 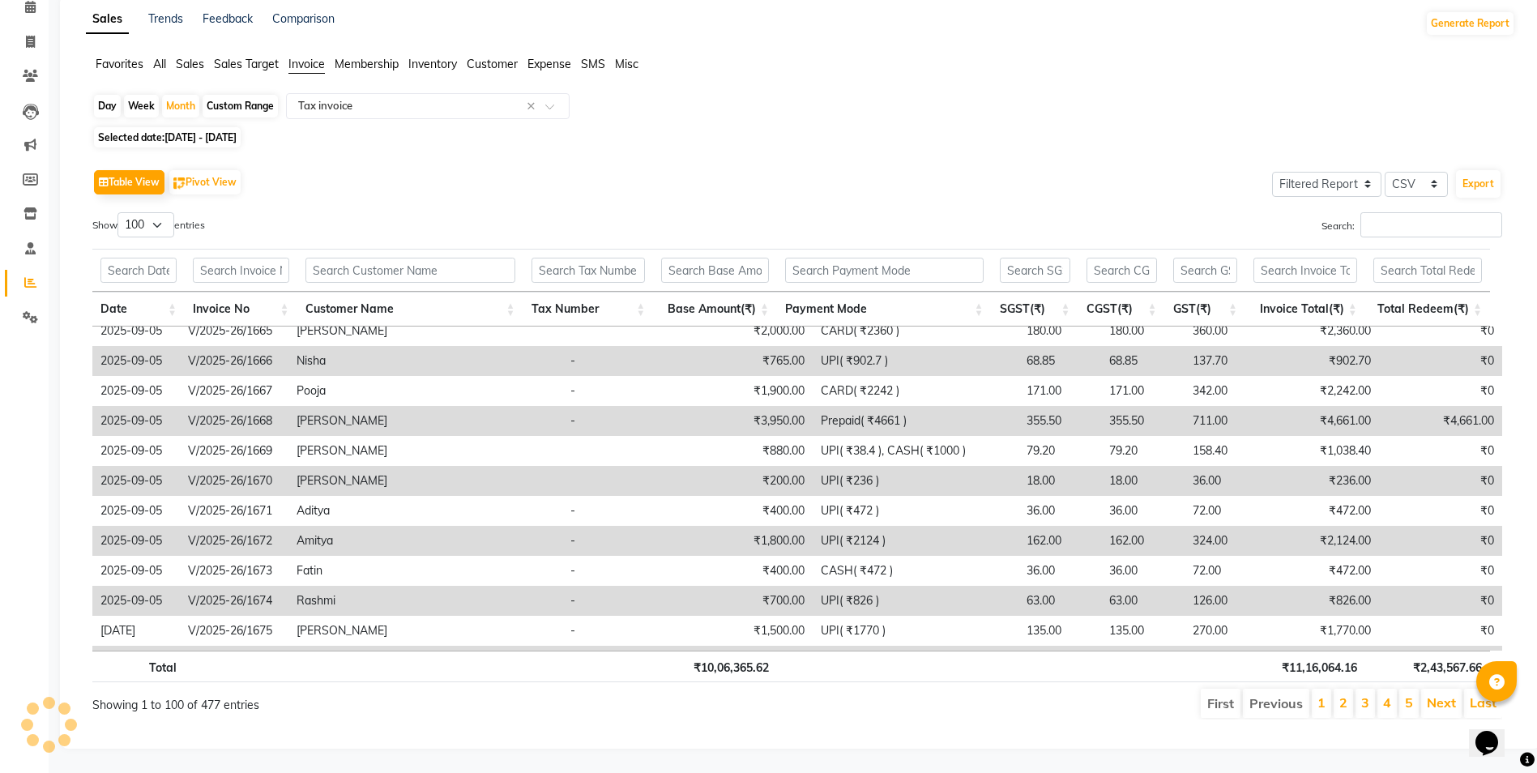 What do you see at coordinates (107, 106) in the screenshot?
I see `div: Day` at bounding box center [107, 106].